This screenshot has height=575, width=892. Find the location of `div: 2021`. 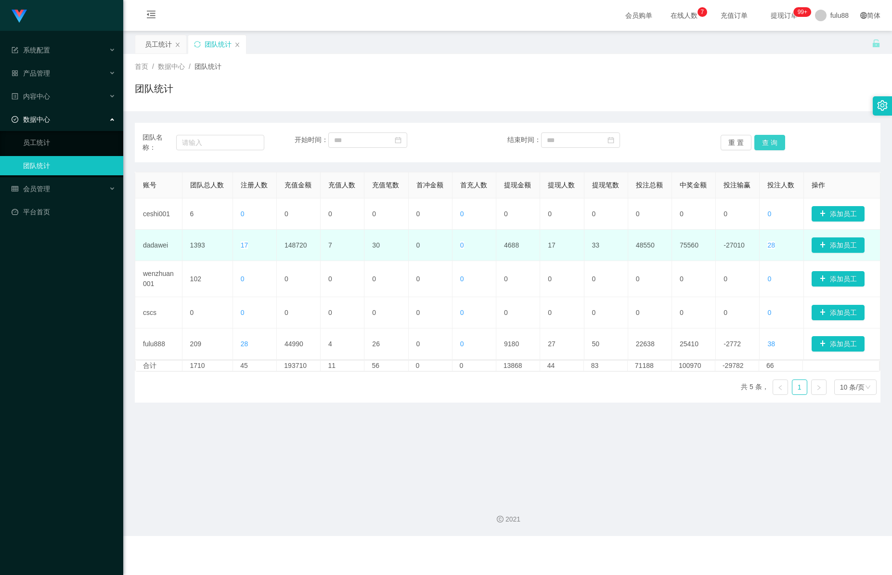

div: 2021 is located at coordinates (507, 519).